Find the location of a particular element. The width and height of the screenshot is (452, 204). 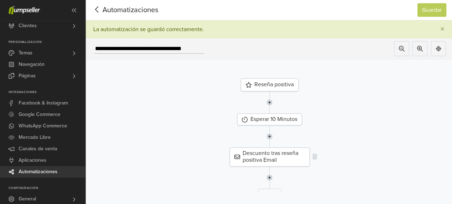

p: Configuración is located at coordinates (47, 188).